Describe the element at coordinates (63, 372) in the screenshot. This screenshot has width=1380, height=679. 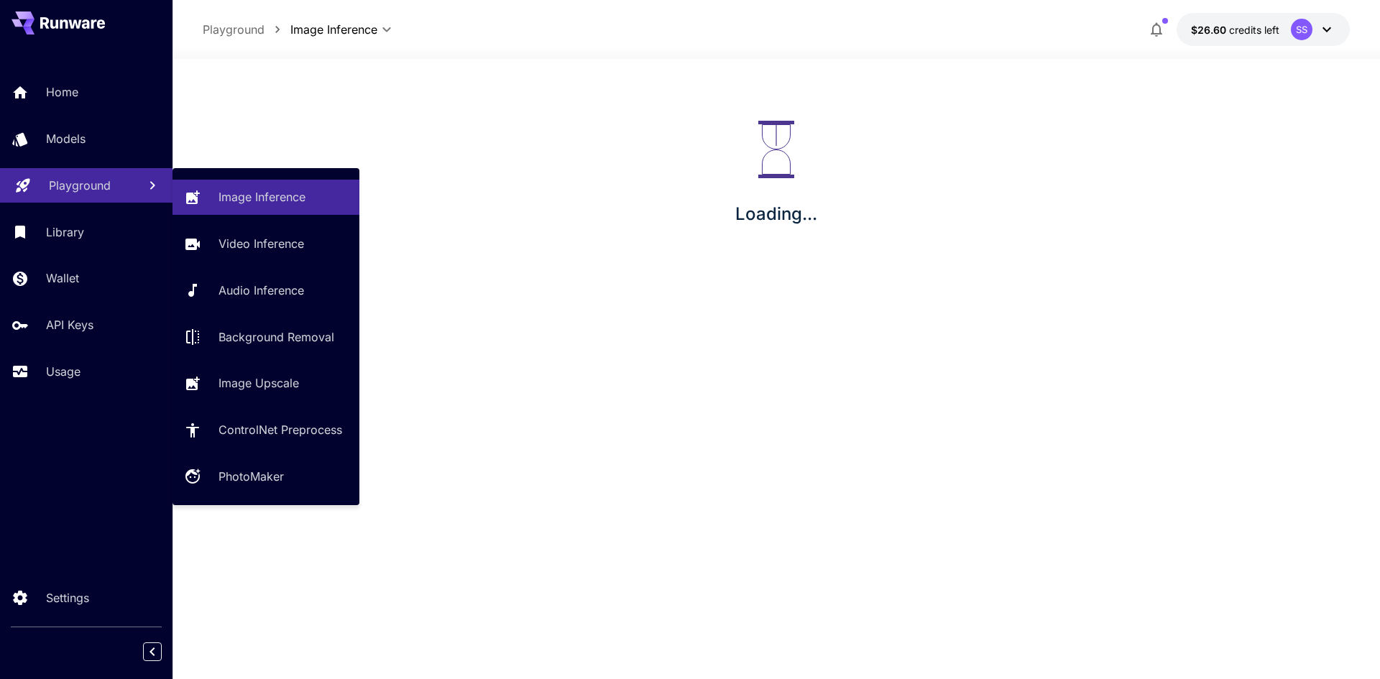
I see `p: Usage` at that location.